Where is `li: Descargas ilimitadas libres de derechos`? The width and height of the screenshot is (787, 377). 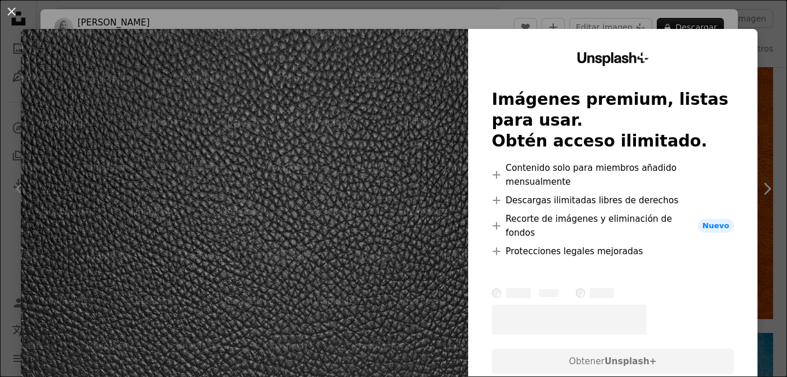
li: Descargas ilimitadas libres de derechos is located at coordinates (613, 200).